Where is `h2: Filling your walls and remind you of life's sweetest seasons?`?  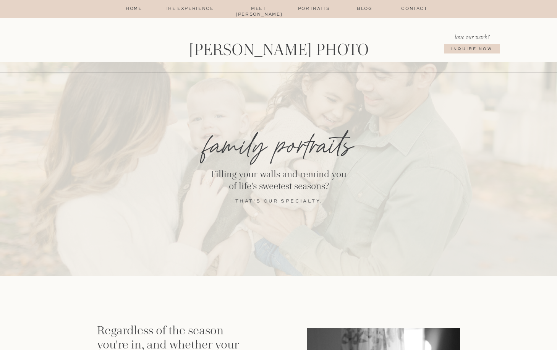 h2: Filling your walls and remind you of life's sweetest seasons? is located at coordinates (279, 180).